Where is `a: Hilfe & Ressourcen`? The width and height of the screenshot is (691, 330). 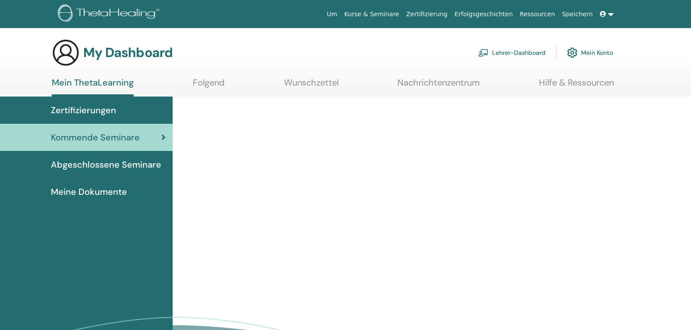
a: Hilfe & Ressourcen is located at coordinates (576, 85).